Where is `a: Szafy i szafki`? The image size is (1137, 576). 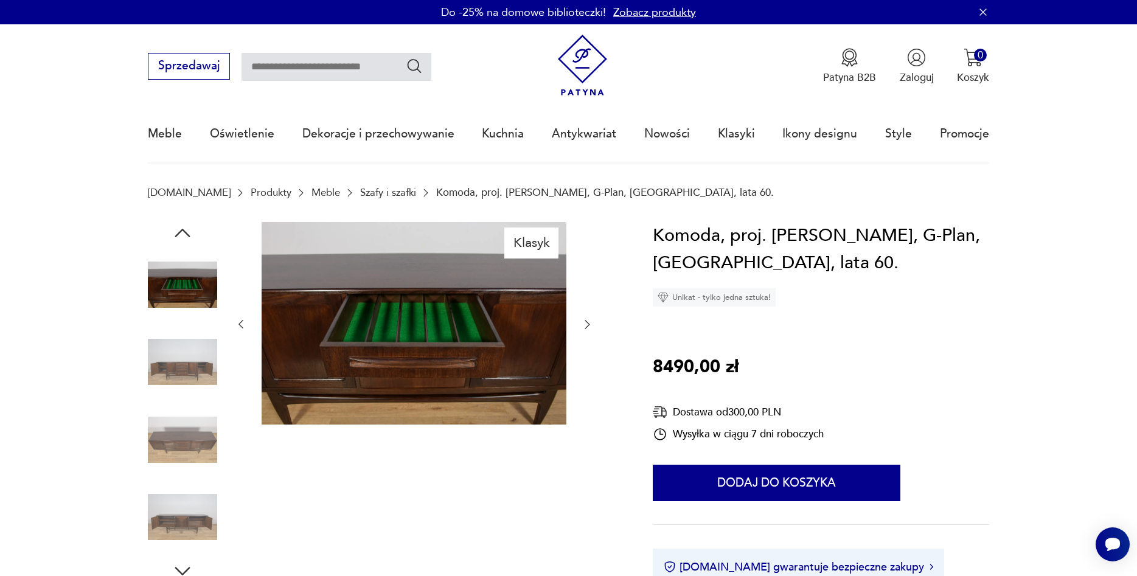 a: Szafy i szafki is located at coordinates (388, 192).